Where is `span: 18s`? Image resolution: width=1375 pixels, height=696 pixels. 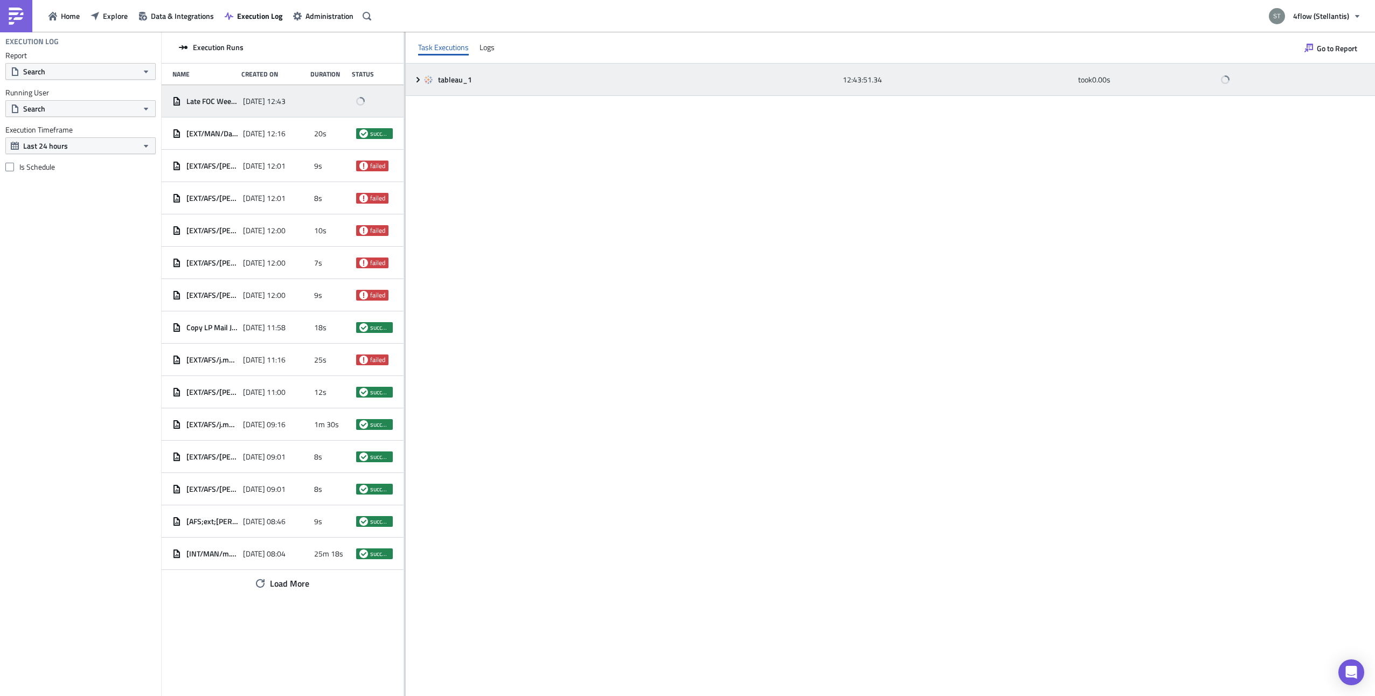 span: 18s is located at coordinates (320, 328).